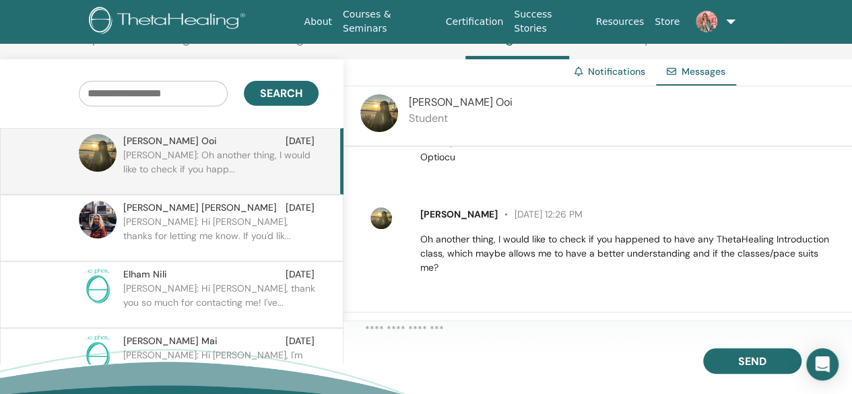 This screenshot has width=852, height=394. Describe the element at coordinates (461, 119) in the screenshot. I see `p: Student` at that location.